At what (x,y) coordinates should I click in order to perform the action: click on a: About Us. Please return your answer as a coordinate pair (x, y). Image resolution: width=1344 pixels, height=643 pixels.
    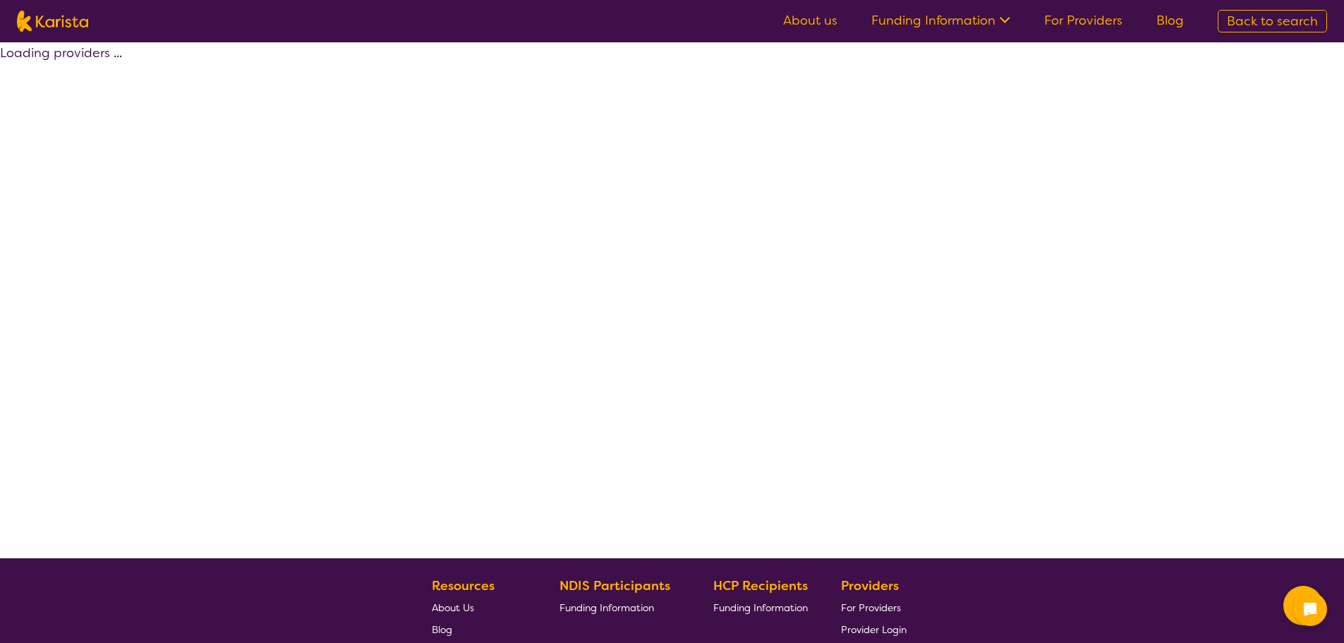
    Looking at the image, I should click on (479, 607).